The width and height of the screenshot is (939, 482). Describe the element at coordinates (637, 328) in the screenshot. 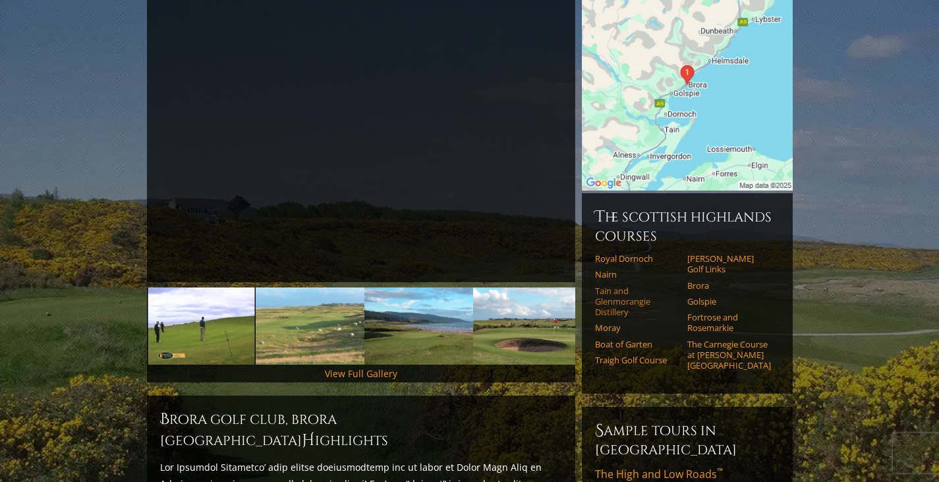

I see `a: Moray` at that location.